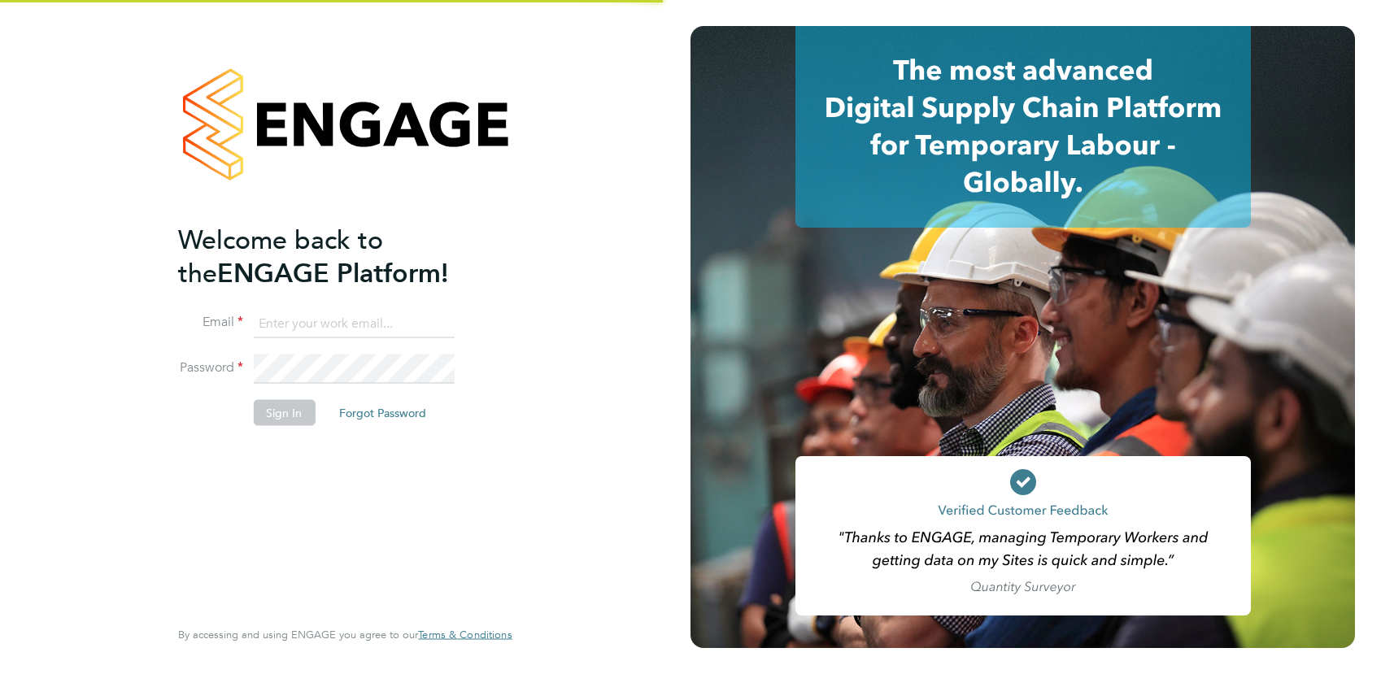 Image resolution: width=1381 pixels, height=674 pixels. What do you see at coordinates (211, 322) in the screenshot?
I see `label: Email` at bounding box center [211, 322].